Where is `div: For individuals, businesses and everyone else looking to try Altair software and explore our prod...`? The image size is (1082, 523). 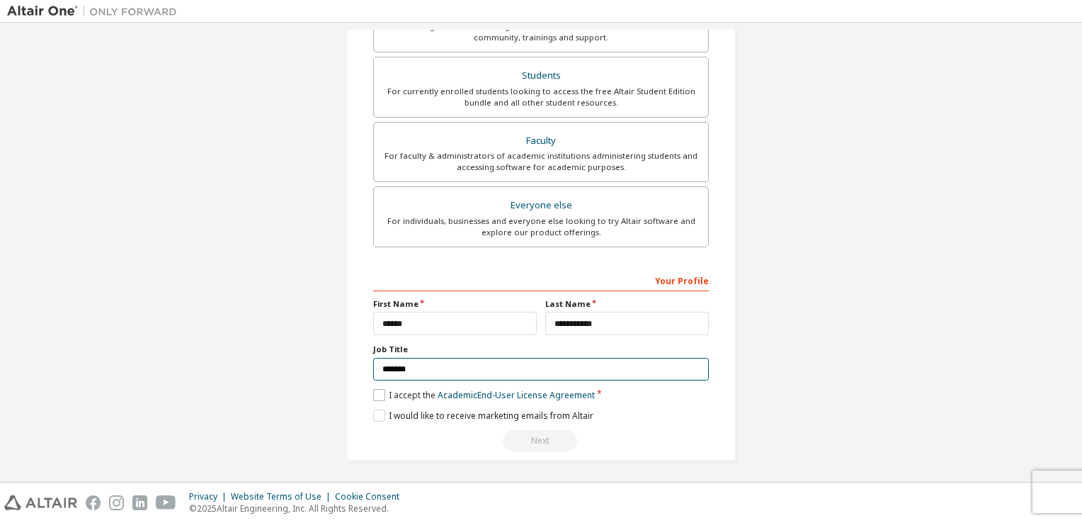 div: For individuals, businesses and everyone else looking to try Altair software and explore our prod... is located at coordinates (541, 227).